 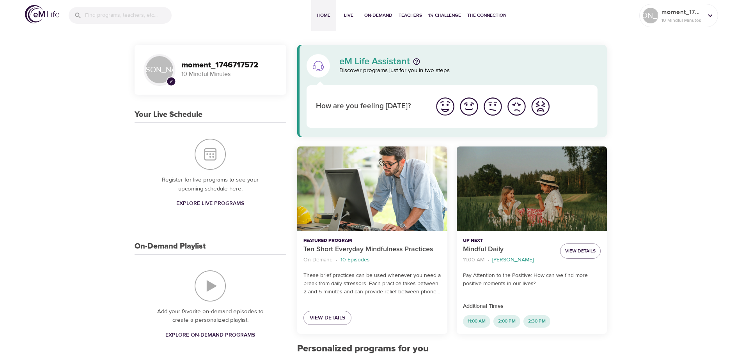 I want to click on p: These brief practices can be used whenever you need a break from daily stressors. Each practice t..., so click(x=372, y=284).